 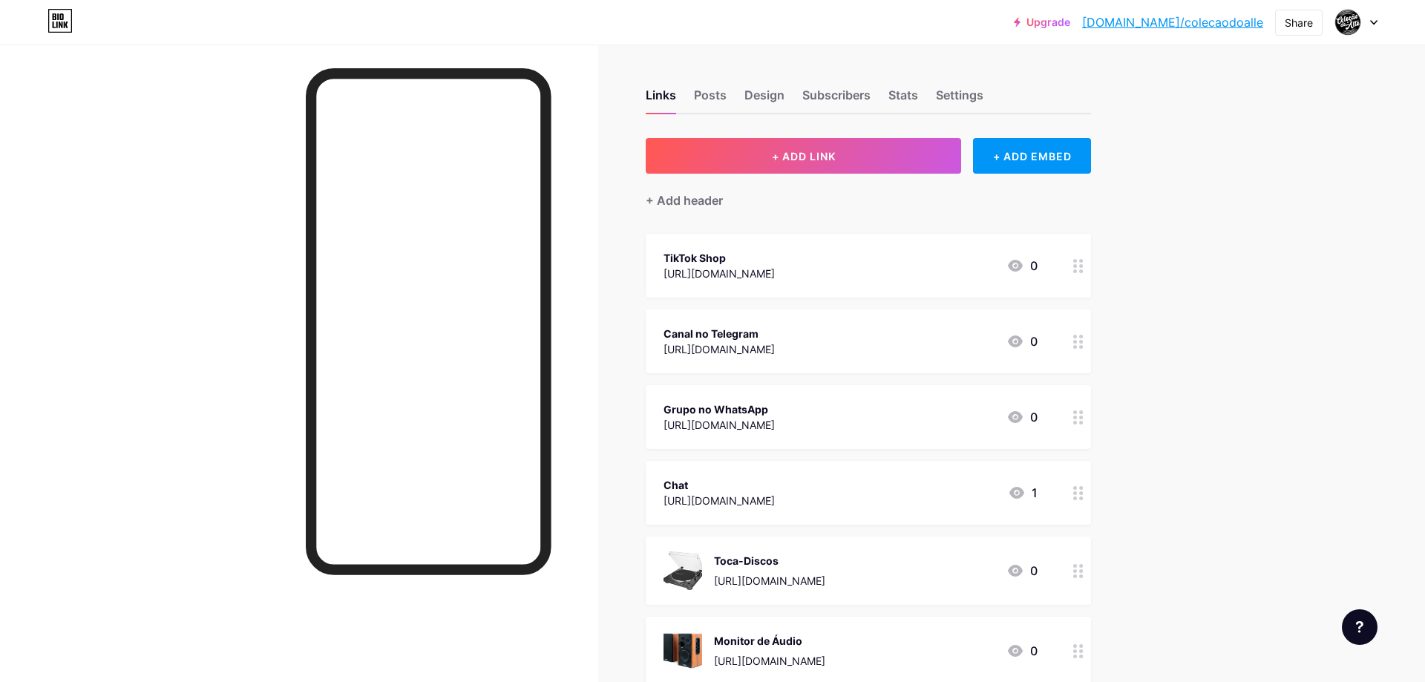 What do you see at coordinates (765, 99) in the screenshot?
I see `div: Design` at bounding box center [765, 99].